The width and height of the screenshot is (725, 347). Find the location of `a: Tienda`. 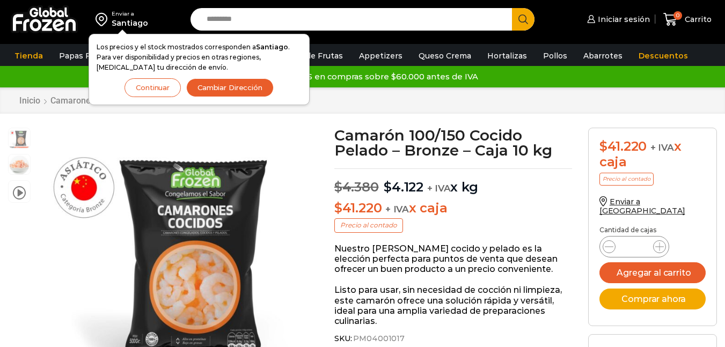

a: Tienda is located at coordinates (28, 56).